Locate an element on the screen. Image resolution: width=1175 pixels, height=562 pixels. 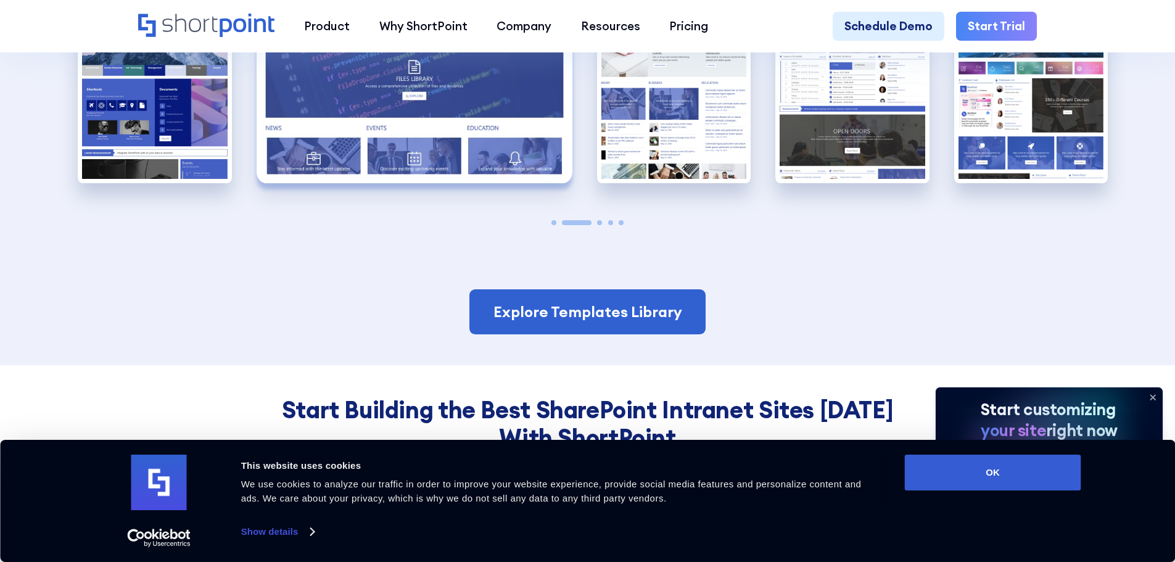
span: Go to slide 5 is located at coordinates (621, 223).